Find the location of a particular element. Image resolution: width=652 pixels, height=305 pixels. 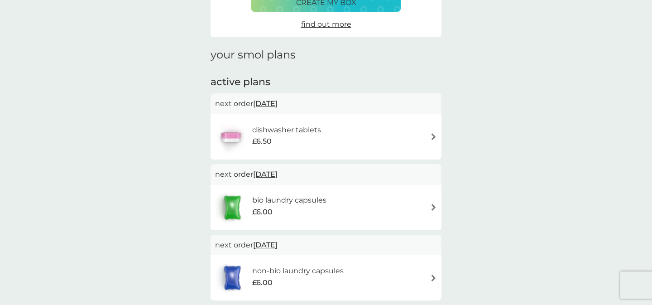

h1: your smol plans is located at coordinates (326, 55).